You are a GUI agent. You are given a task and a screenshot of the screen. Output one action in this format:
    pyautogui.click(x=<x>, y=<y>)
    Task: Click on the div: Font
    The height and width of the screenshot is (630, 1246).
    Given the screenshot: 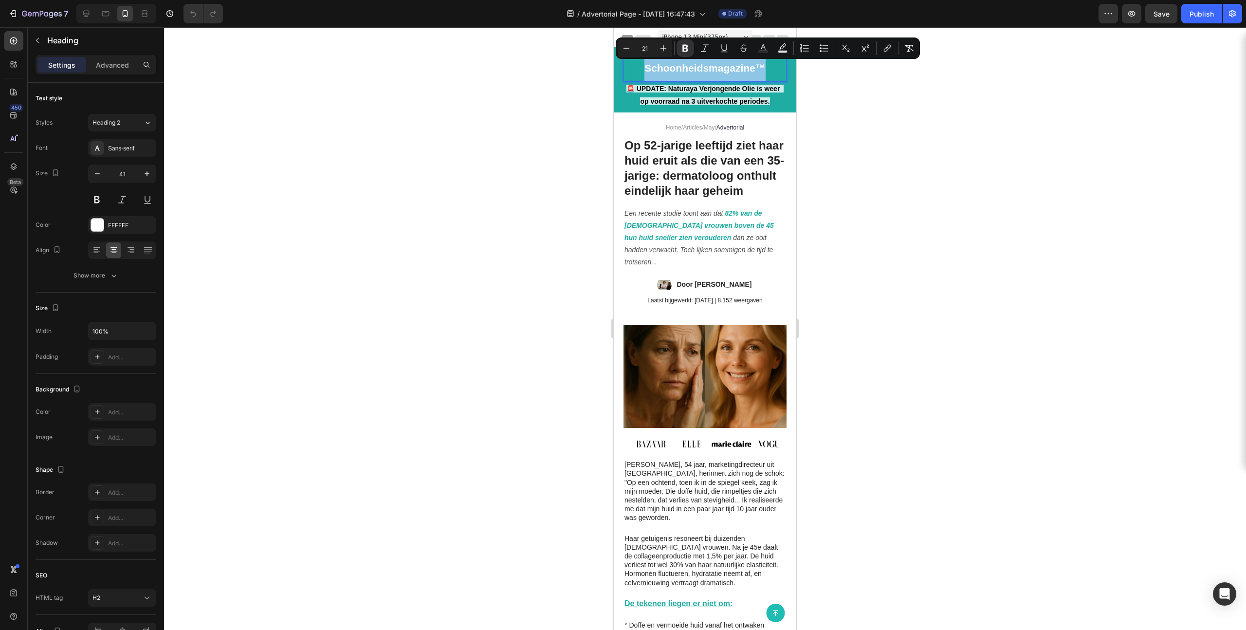 What is the action you would take?
    pyautogui.click(x=41, y=148)
    